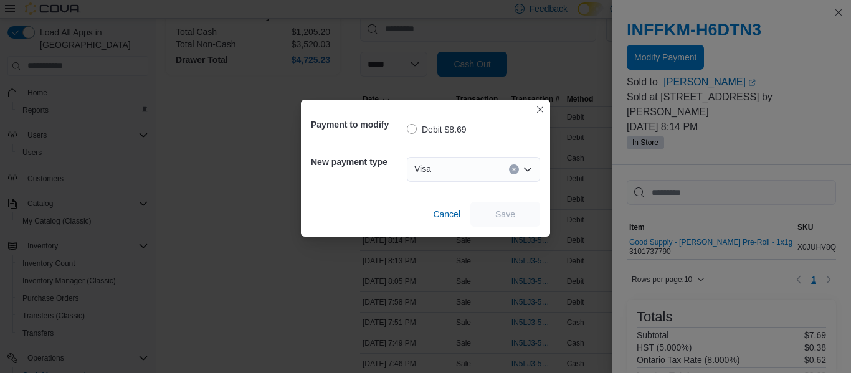 This screenshot has height=373, width=851. Describe the element at coordinates (422, 169) in the screenshot. I see `span: Visa` at that location.